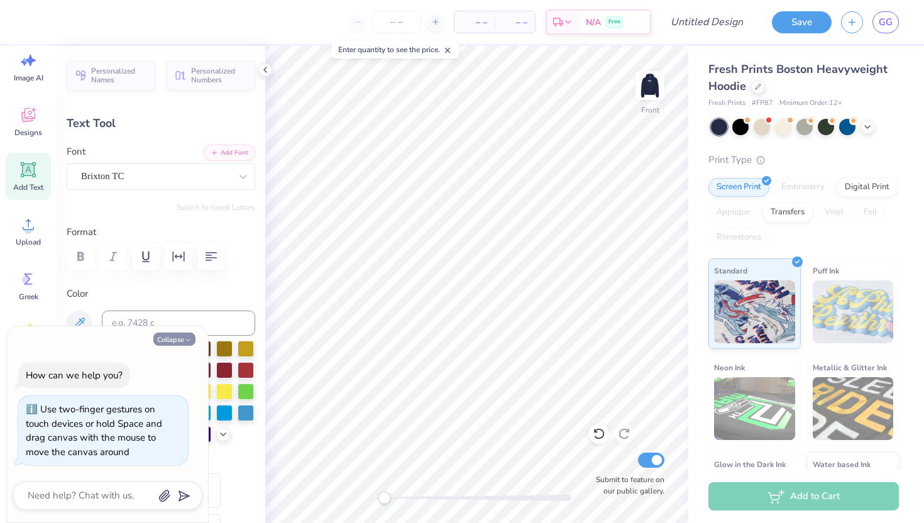 The image size is (924, 523). What do you see at coordinates (750, 464) in the screenshot?
I see `span: Glow in the Dark Ink` at bounding box center [750, 464].